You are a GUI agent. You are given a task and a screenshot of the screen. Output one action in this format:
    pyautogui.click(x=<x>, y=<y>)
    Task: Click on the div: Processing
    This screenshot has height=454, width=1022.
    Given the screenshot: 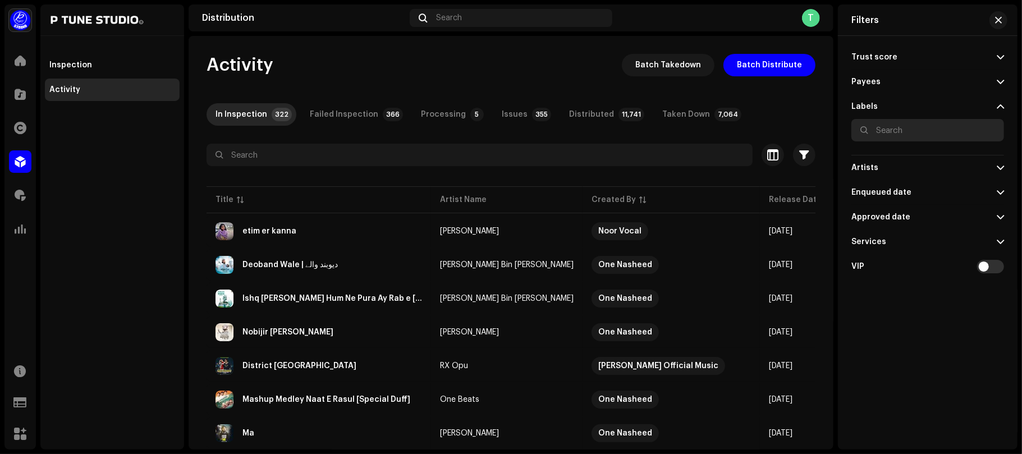 What is the action you would take?
    pyautogui.click(x=443, y=114)
    